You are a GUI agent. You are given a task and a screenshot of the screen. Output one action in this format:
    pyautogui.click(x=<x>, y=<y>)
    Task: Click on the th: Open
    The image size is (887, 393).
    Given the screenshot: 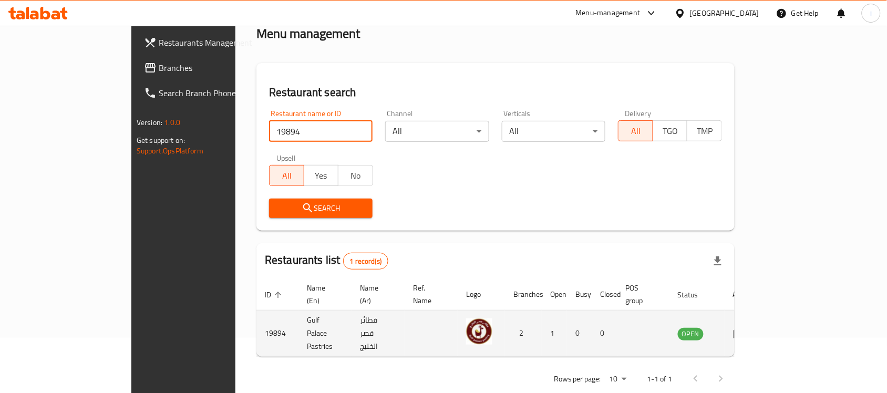 What is the action you would take?
    pyautogui.click(x=555, y=294)
    